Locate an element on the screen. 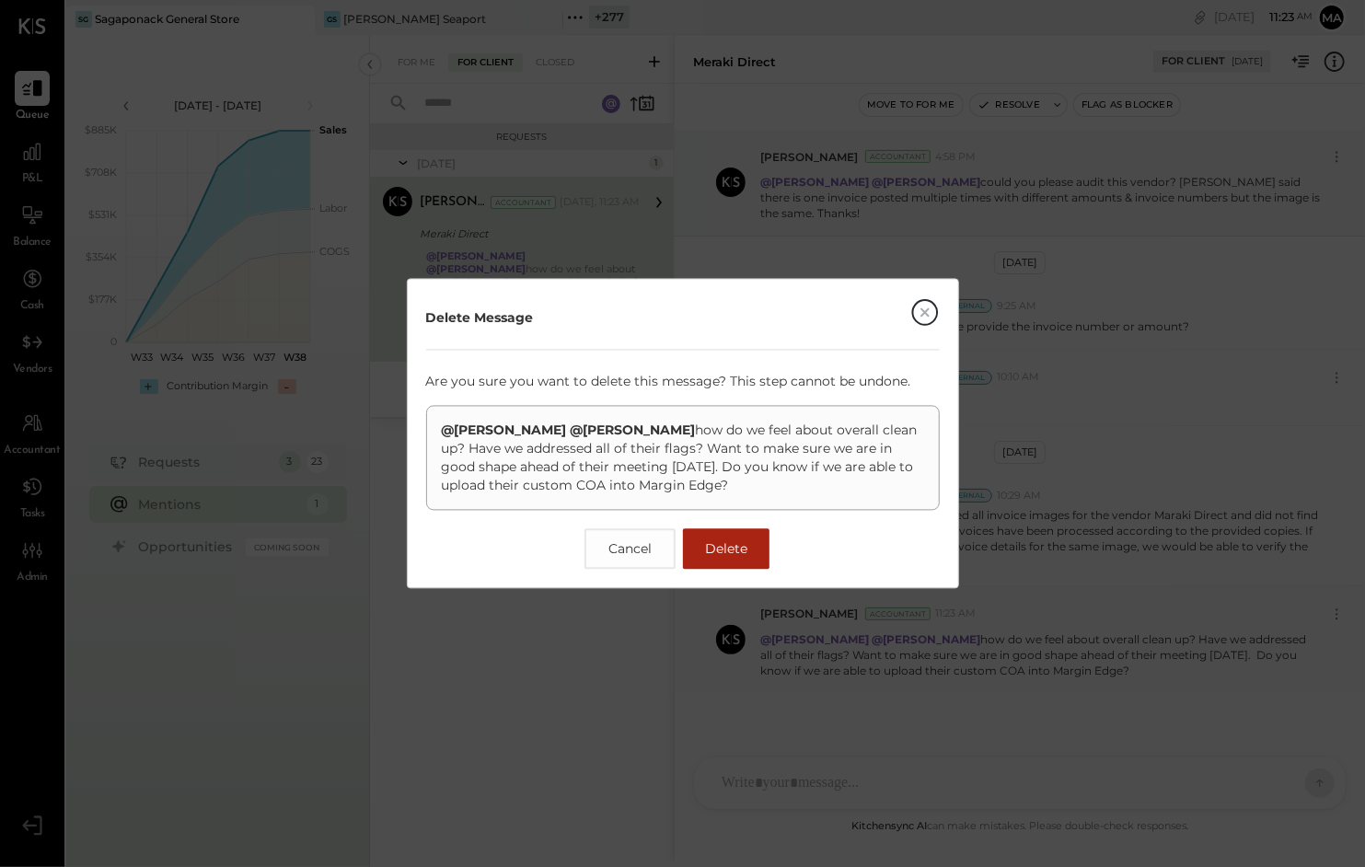 The image size is (1365, 867). p: how do we feel about overall clean up? Have we addressed all of their flags? Want to make sure we... is located at coordinates (683, 458).